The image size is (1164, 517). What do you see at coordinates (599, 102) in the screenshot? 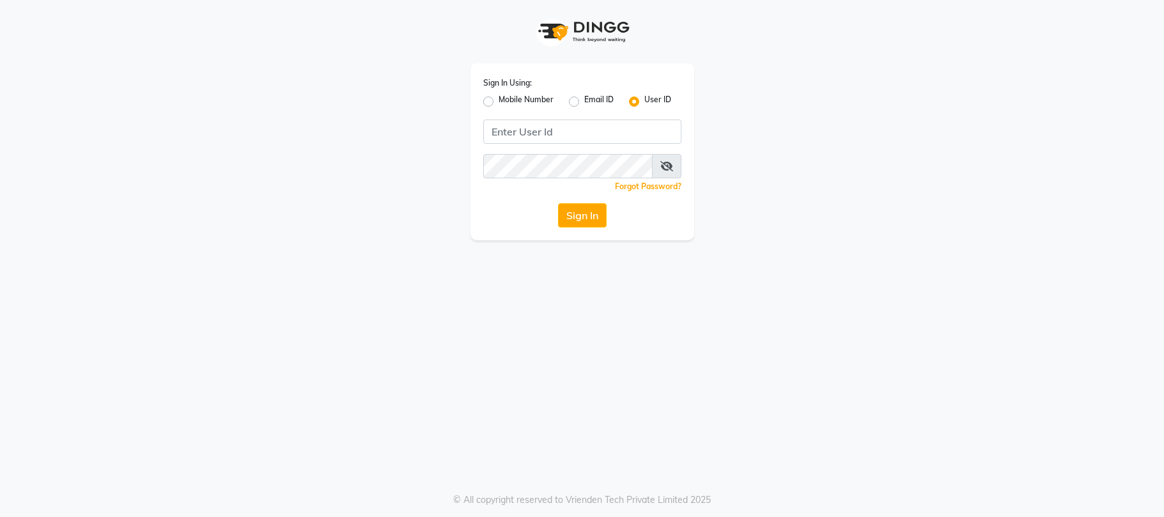
I see `label: Email ID` at bounding box center [599, 102].